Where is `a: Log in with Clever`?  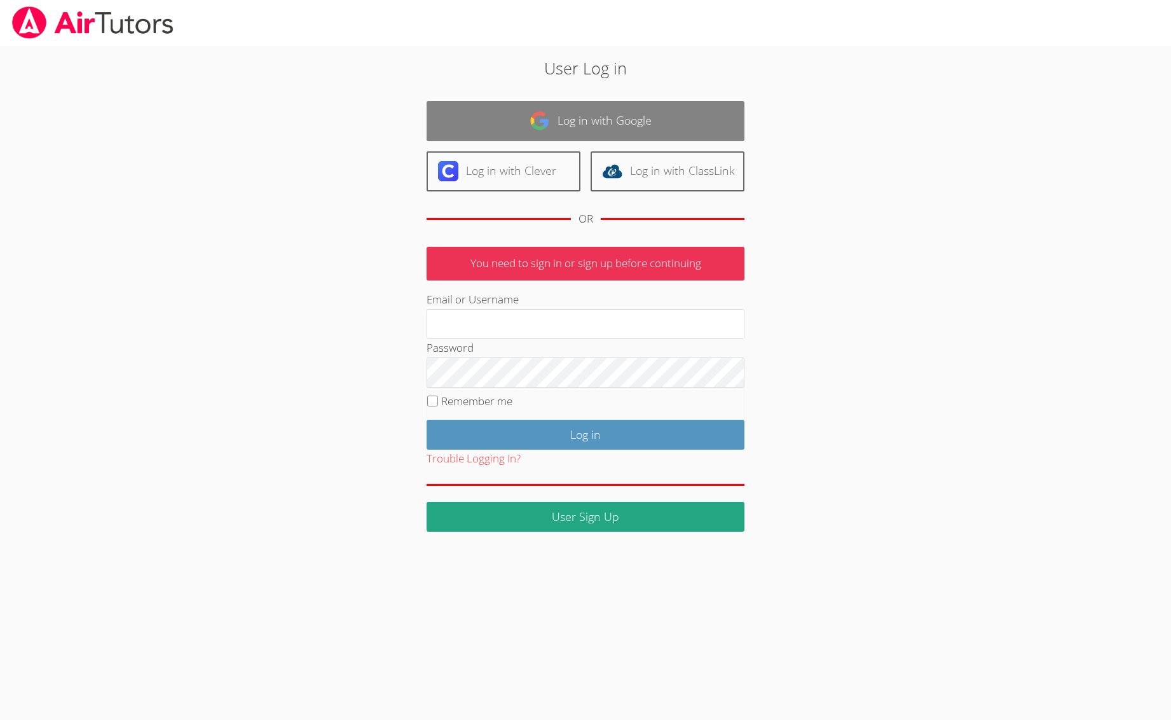 a: Log in with Clever is located at coordinates (503, 171).